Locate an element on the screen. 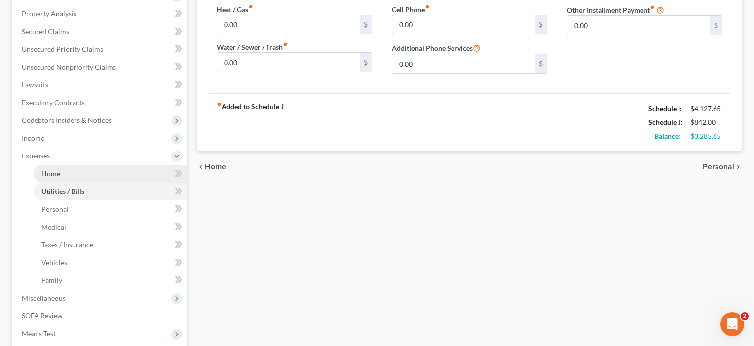  span: Unsecured Nonpriority Claims is located at coordinates (69, 67).